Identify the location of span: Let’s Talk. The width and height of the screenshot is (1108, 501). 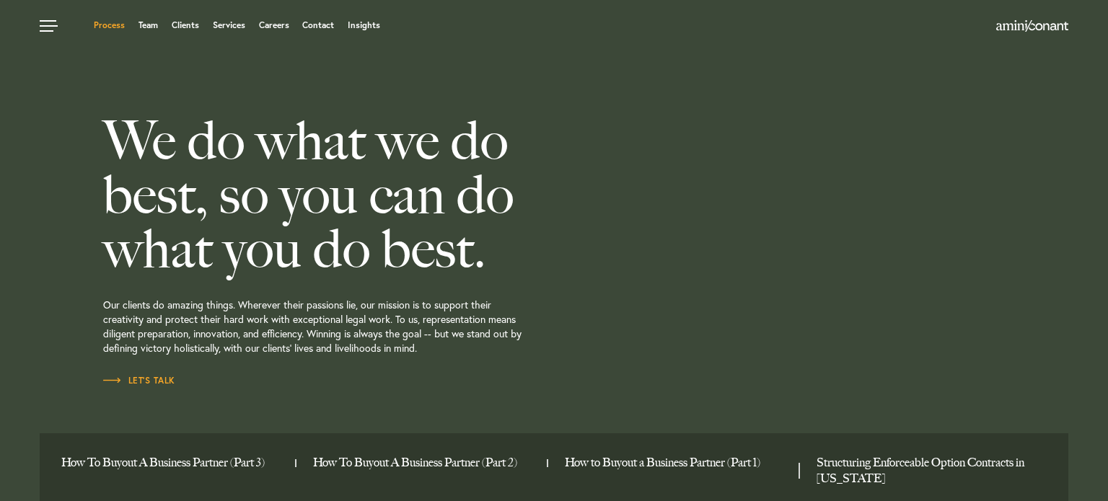
(139, 381).